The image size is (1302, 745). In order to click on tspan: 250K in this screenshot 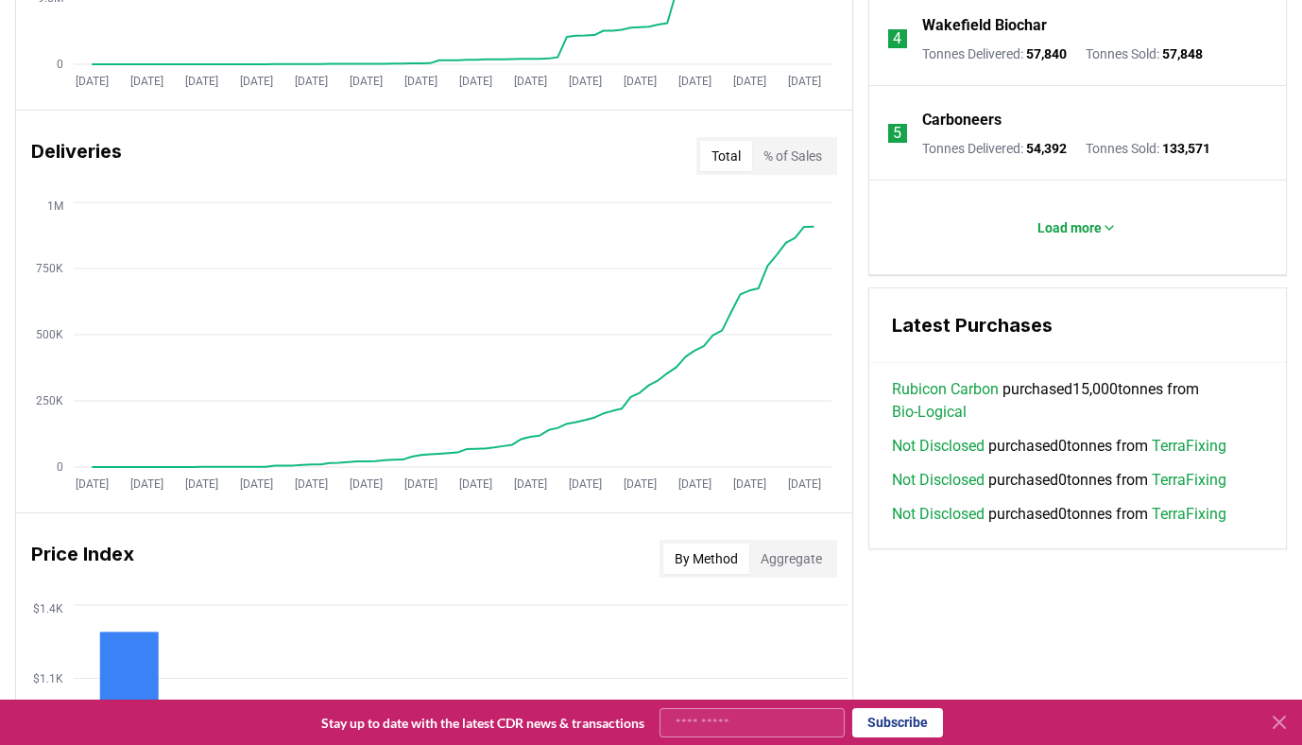, I will do `click(49, 401)`.